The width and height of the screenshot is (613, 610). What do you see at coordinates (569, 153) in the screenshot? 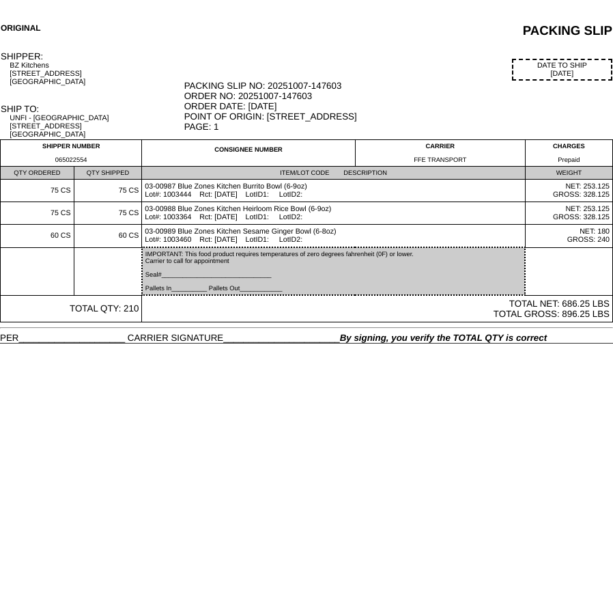
I see `td: CHARGES` at bounding box center [569, 153].